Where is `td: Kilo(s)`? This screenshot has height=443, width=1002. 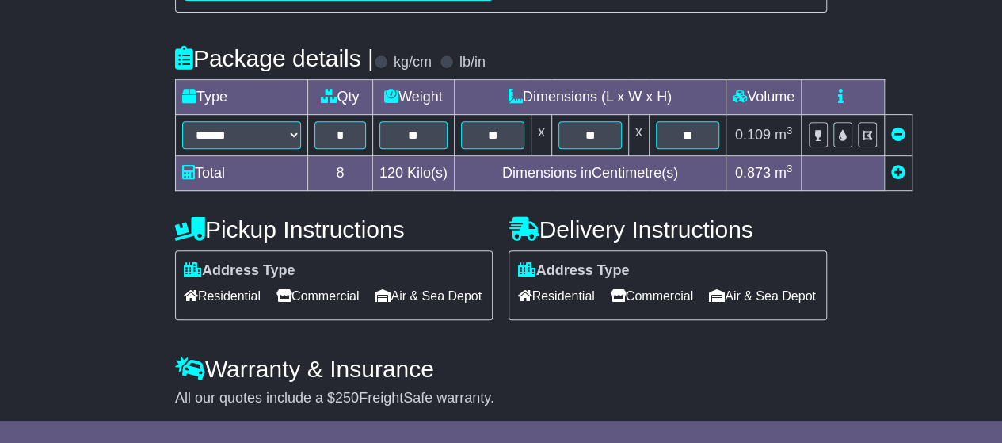 td: Kilo(s) is located at coordinates (413, 173).